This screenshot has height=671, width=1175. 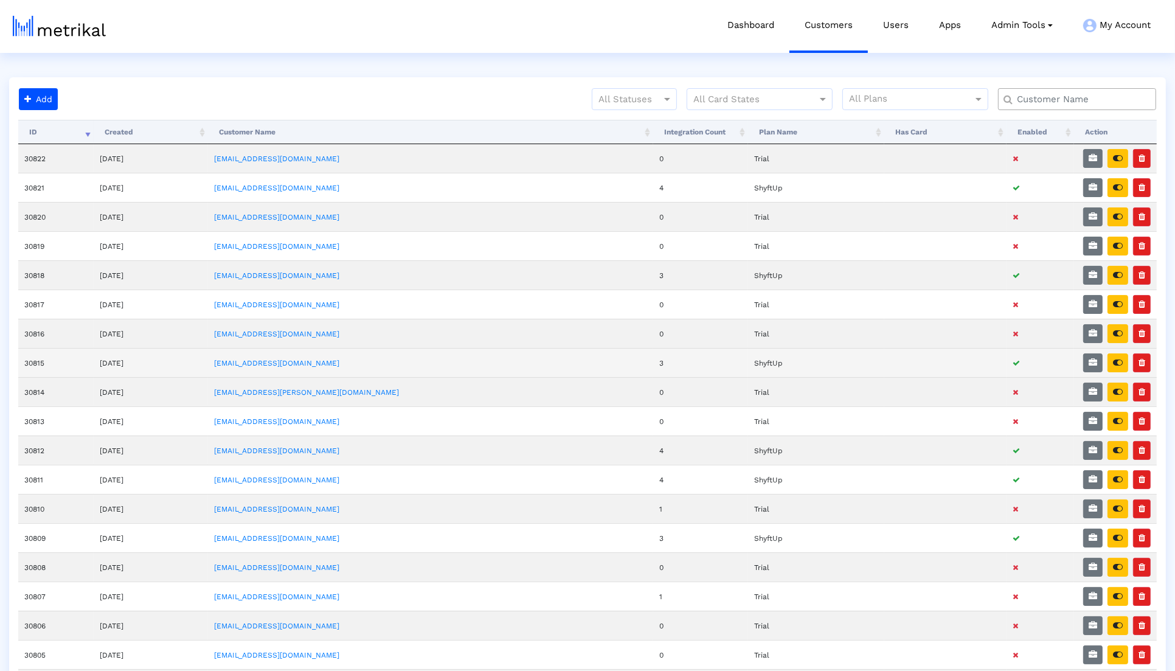 What do you see at coordinates (56, 187) in the screenshot?
I see `td: 30821` at bounding box center [56, 187].